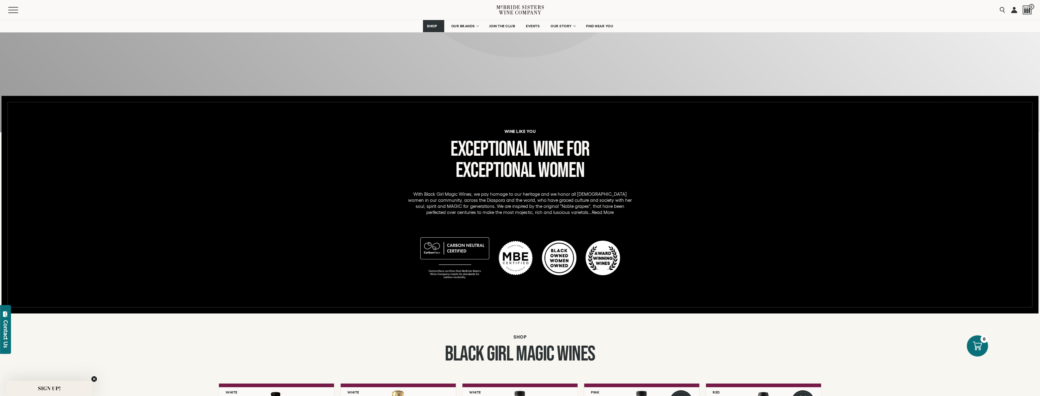  What do you see at coordinates (6, 334) in the screenshot?
I see `div: Contact Us` at bounding box center [6, 334].